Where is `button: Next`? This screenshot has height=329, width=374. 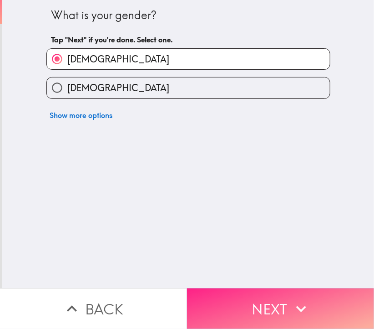 button: Next is located at coordinates (280, 308).